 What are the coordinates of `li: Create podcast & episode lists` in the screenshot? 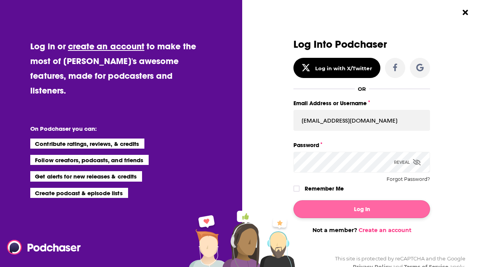 It's located at (79, 193).